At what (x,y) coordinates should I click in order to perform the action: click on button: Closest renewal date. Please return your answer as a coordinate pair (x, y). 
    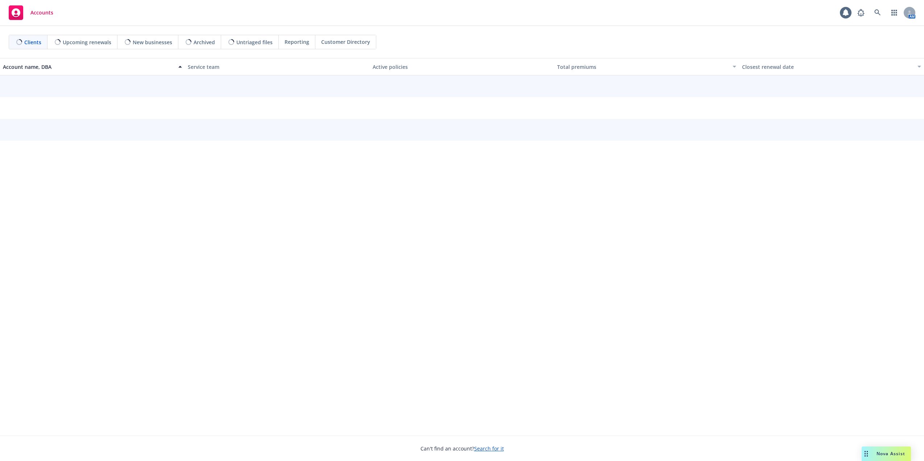
    Looking at the image, I should click on (831, 67).